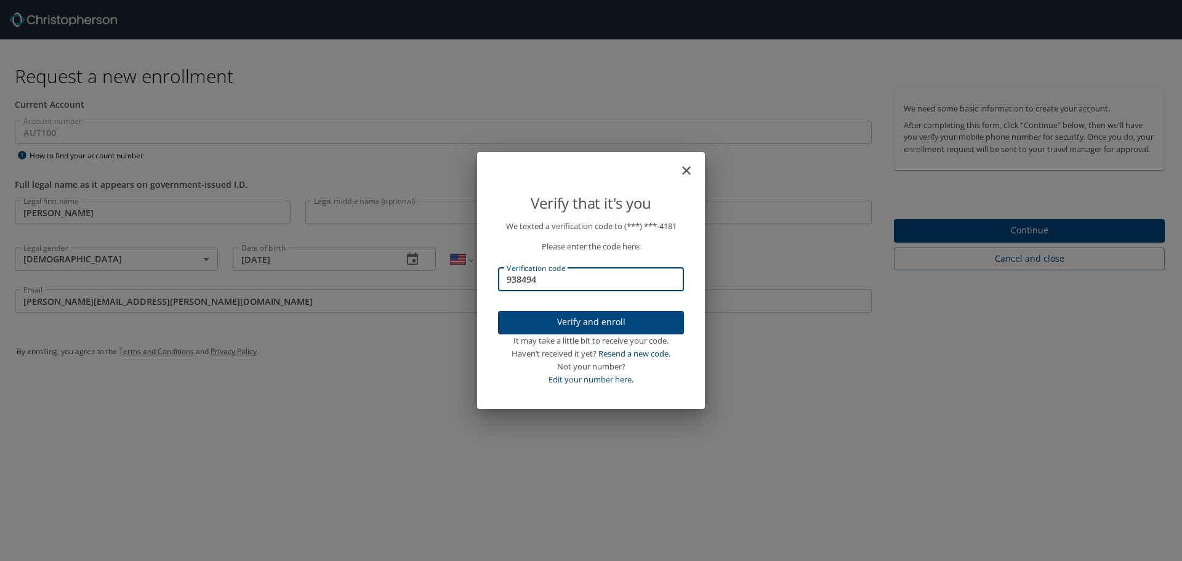  What do you see at coordinates (591, 323) in the screenshot?
I see `button: Verify and enroll` at bounding box center [591, 323].